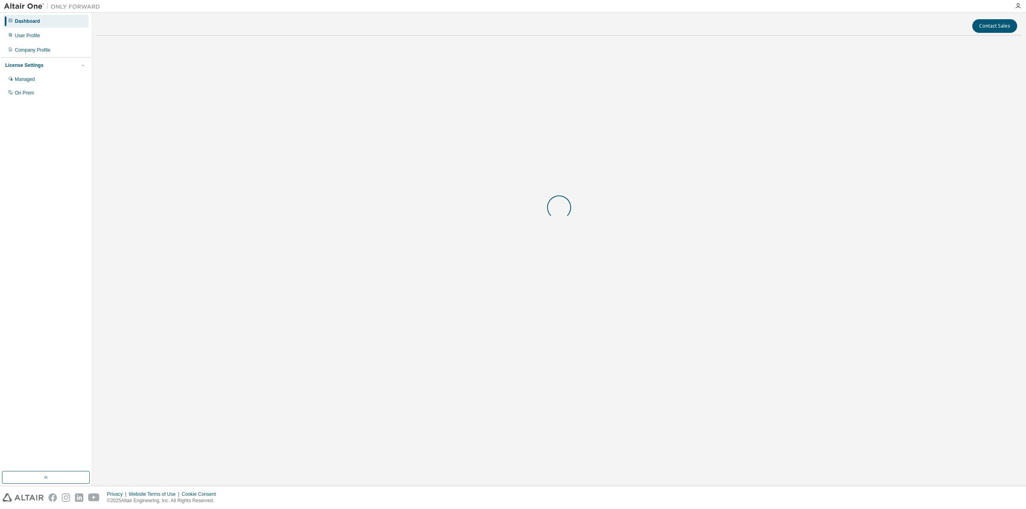  I want to click on div: Privacy, so click(118, 495).